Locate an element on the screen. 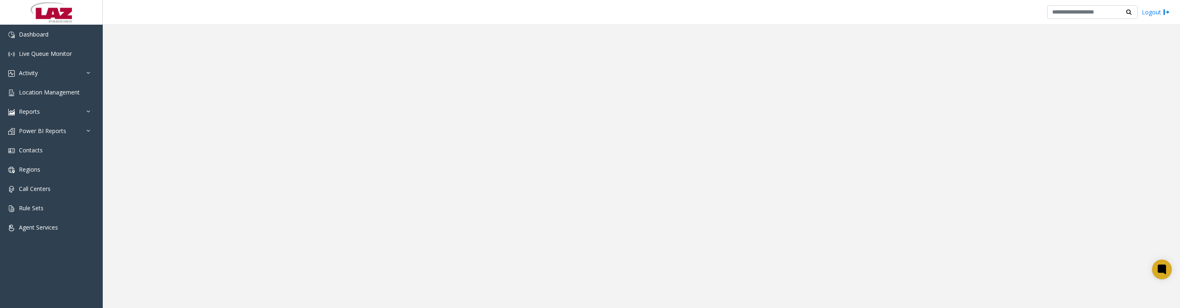 The height and width of the screenshot is (308, 1180). a: Logout is located at coordinates (1156, 12).